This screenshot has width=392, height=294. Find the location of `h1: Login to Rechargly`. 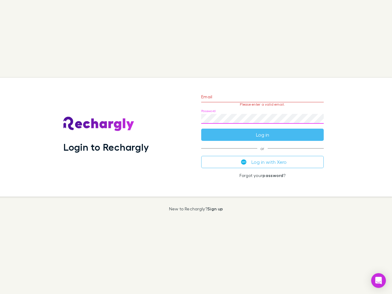

h1: Login to Rechargly is located at coordinates (106, 147).